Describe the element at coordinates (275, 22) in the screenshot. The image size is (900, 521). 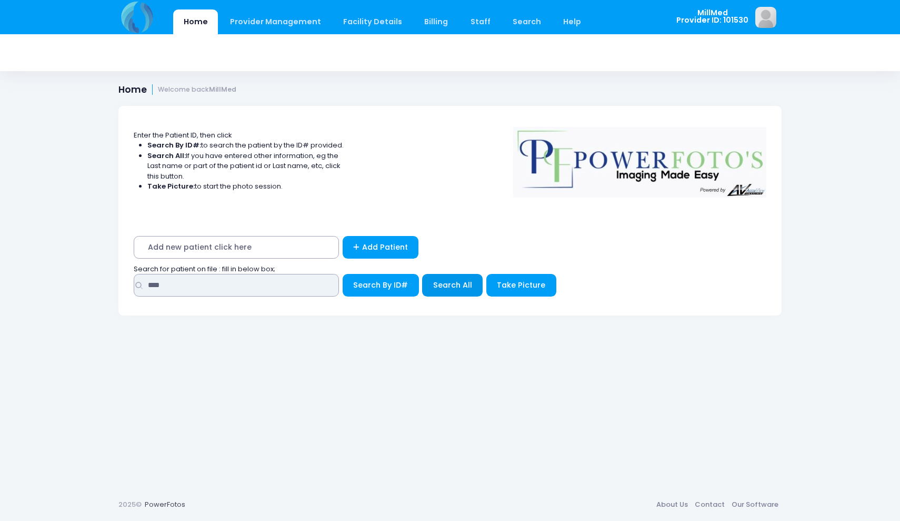
I see `a: Provider Management` at that location.